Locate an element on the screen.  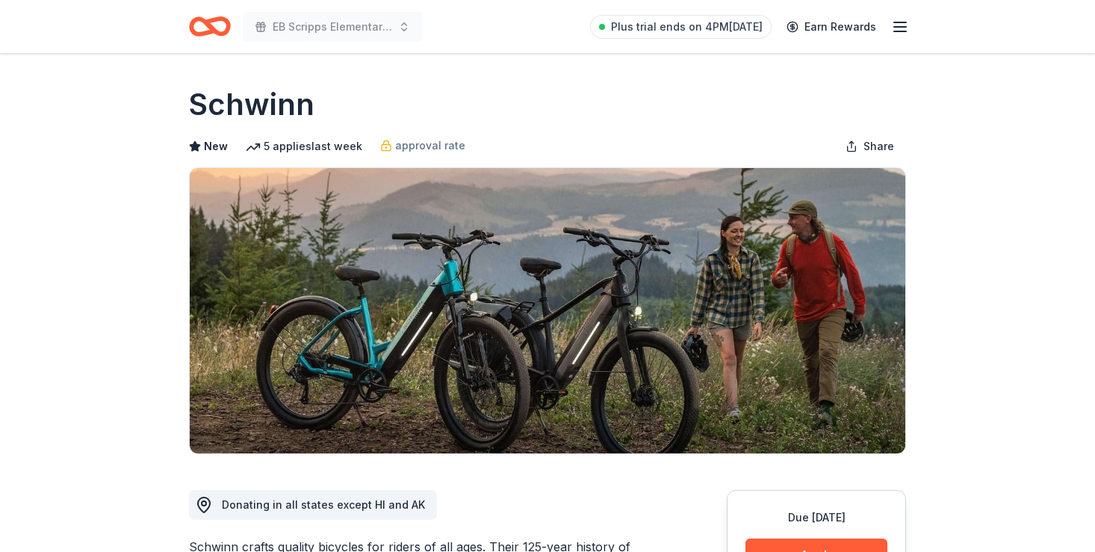
h1: Schwinn is located at coordinates (252, 105).